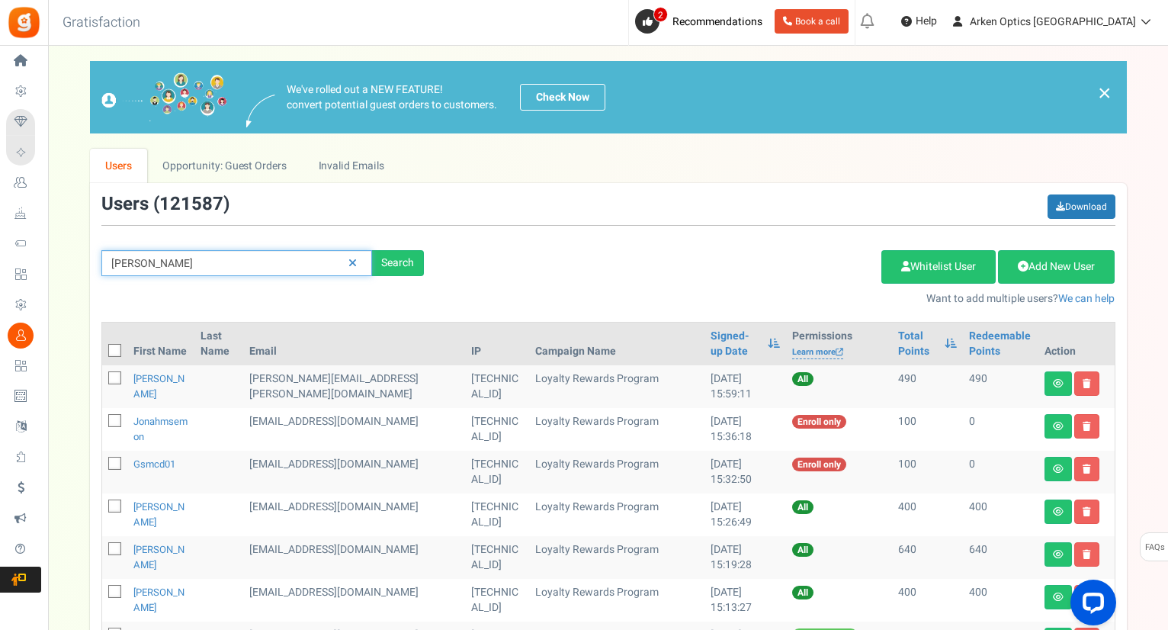 The width and height of the screenshot is (1168, 630). I want to click on a: Users, so click(119, 165).